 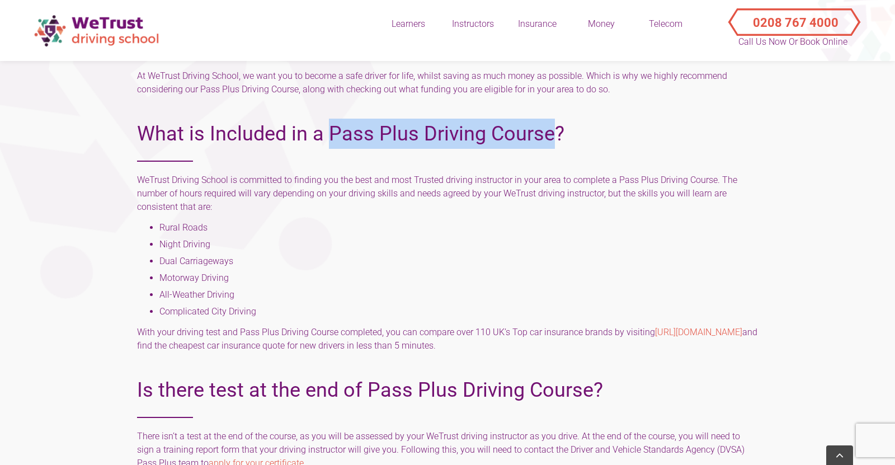 I want to click on button: Call Us Now or Book Online, so click(x=792, y=17).